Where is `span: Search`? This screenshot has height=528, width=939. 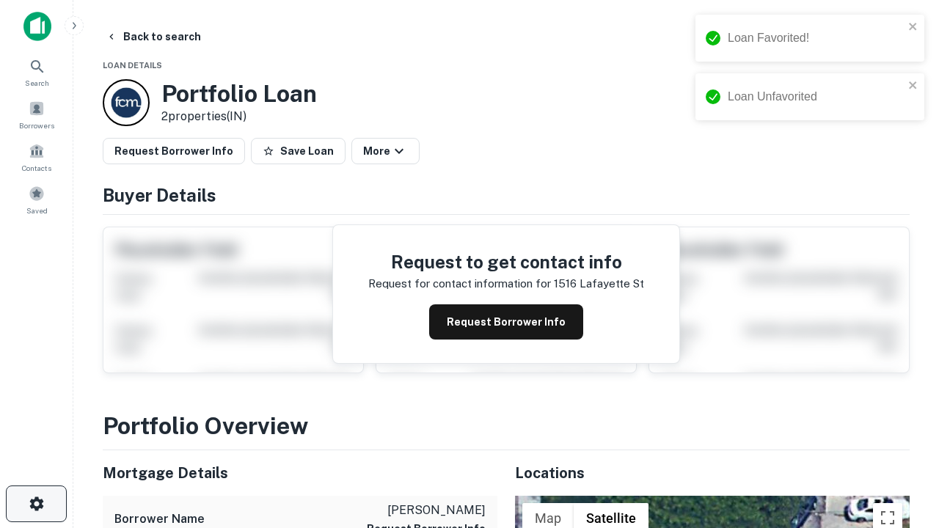 span: Search is located at coordinates (37, 83).